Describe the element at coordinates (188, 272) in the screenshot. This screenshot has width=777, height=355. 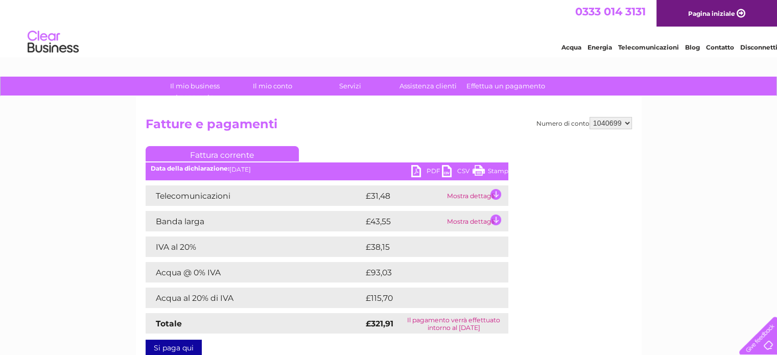
I see `font: Acqua @ 0% IVA` at that location.